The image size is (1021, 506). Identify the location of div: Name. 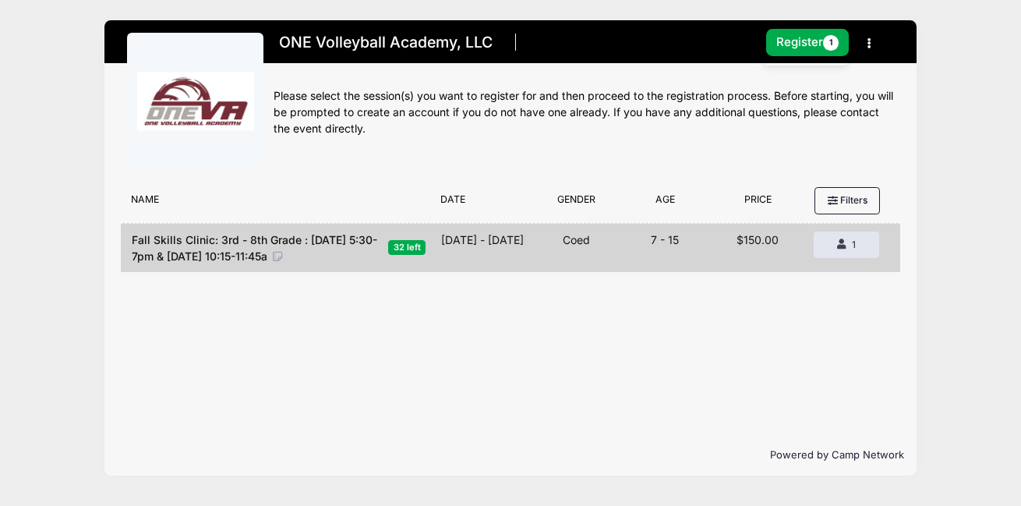
(278, 203).